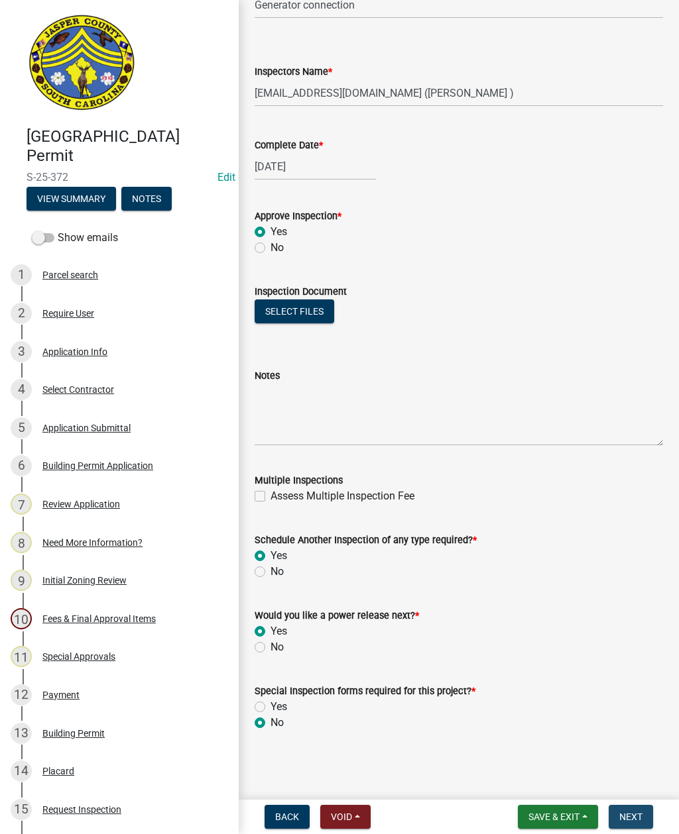 The image size is (679, 834). I want to click on span: Next, so click(630, 817).